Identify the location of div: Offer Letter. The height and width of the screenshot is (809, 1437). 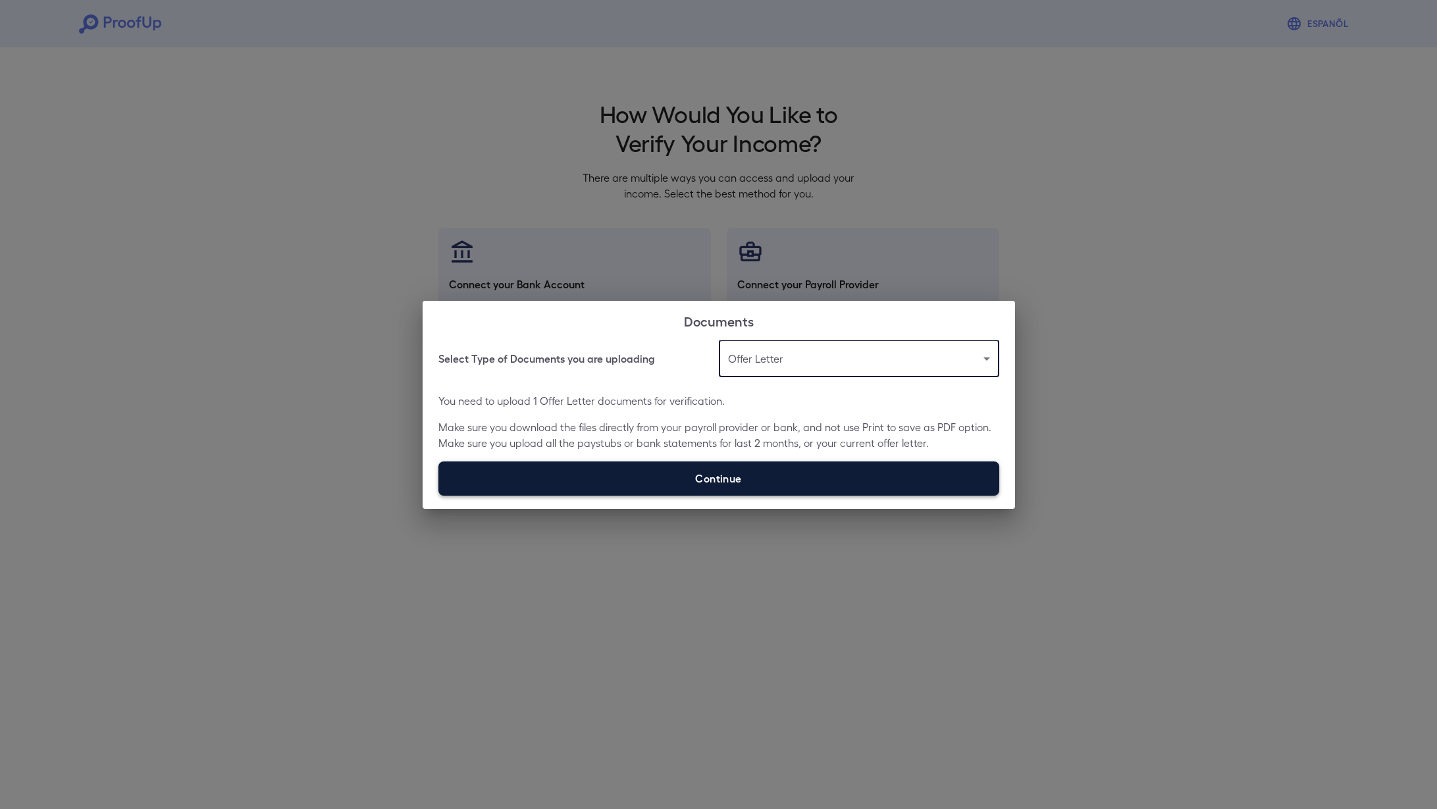
(859, 359).